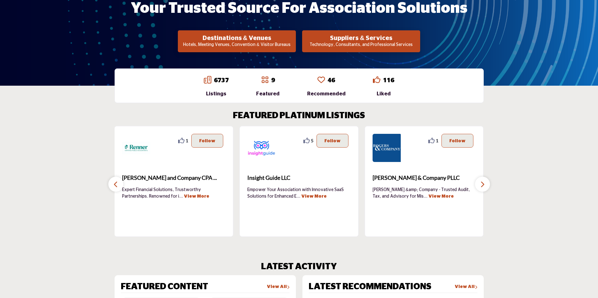 The height and width of the screenshot is (298, 598). Describe the element at coordinates (299, 267) in the screenshot. I see `h2: LATEST ACTIVITY` at that location.